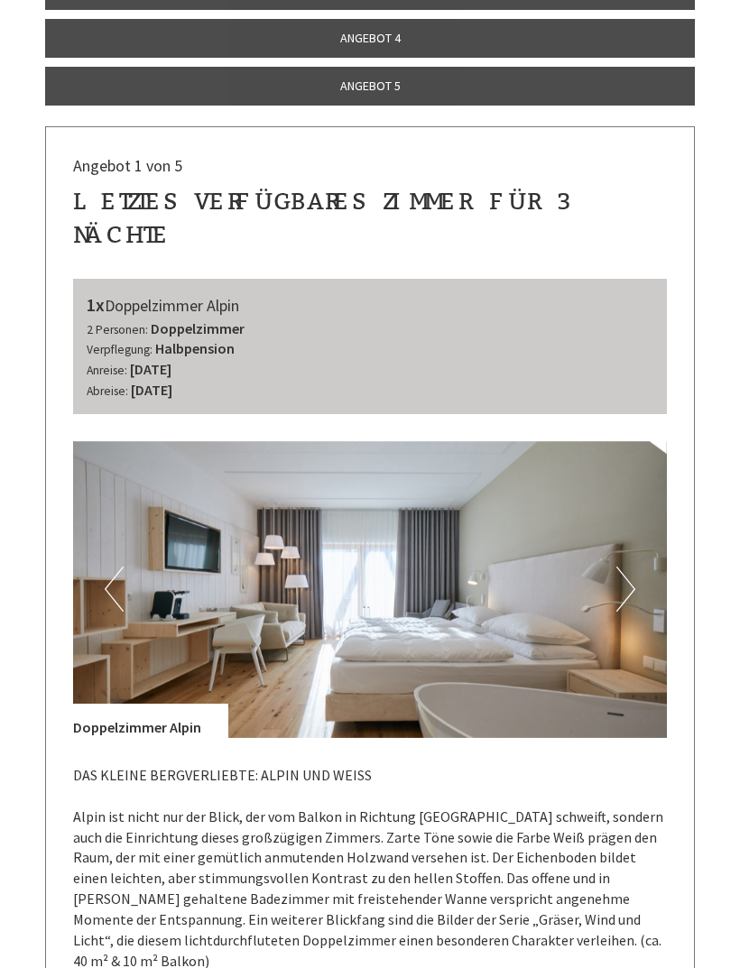  What do you see at coordinates (119, 349) in the screenshot?
I see `small: Verpflegung:` at bounding box center [119, 349].